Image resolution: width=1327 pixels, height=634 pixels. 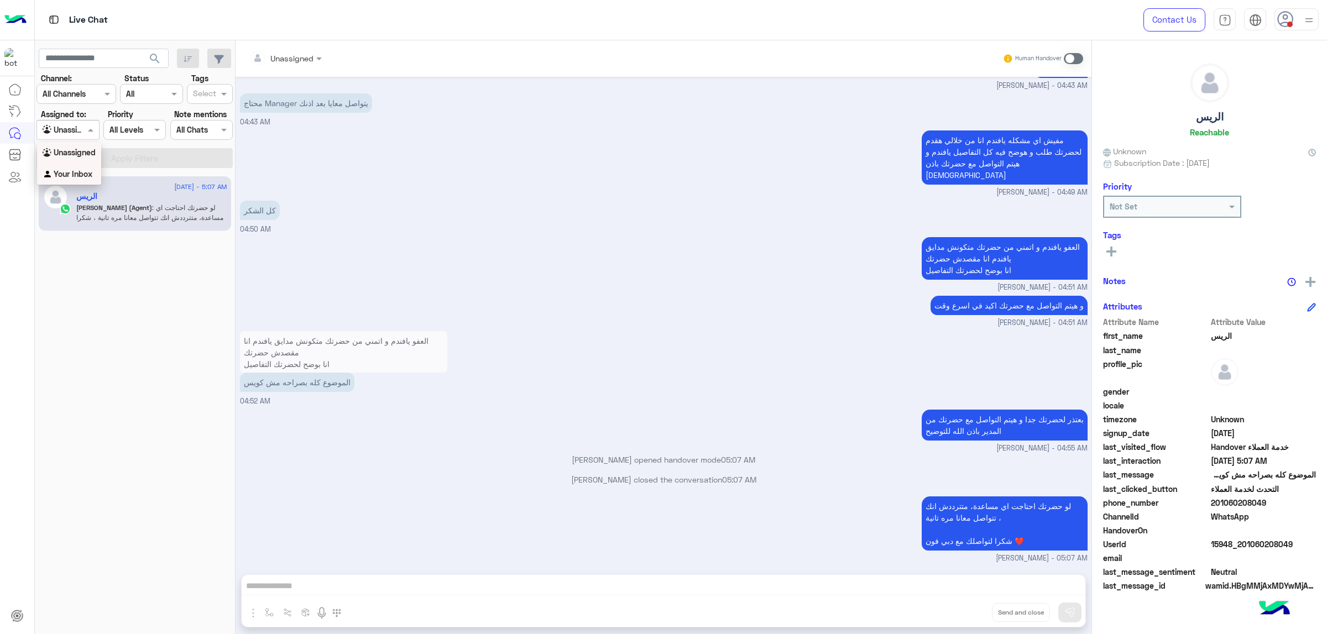 What do you see at coordinates (200, 114) in the screenshot?
I see `label: Note mentions` at bounding box center [200, 114].